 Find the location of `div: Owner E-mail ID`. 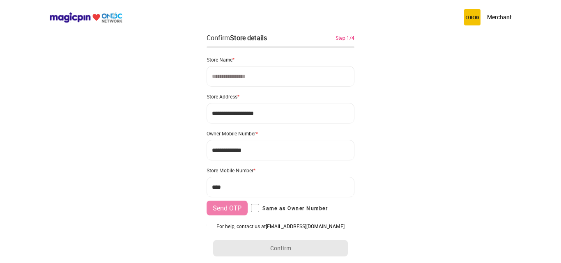

div: Owner E-mail ID is located at coordinates (280, 225).